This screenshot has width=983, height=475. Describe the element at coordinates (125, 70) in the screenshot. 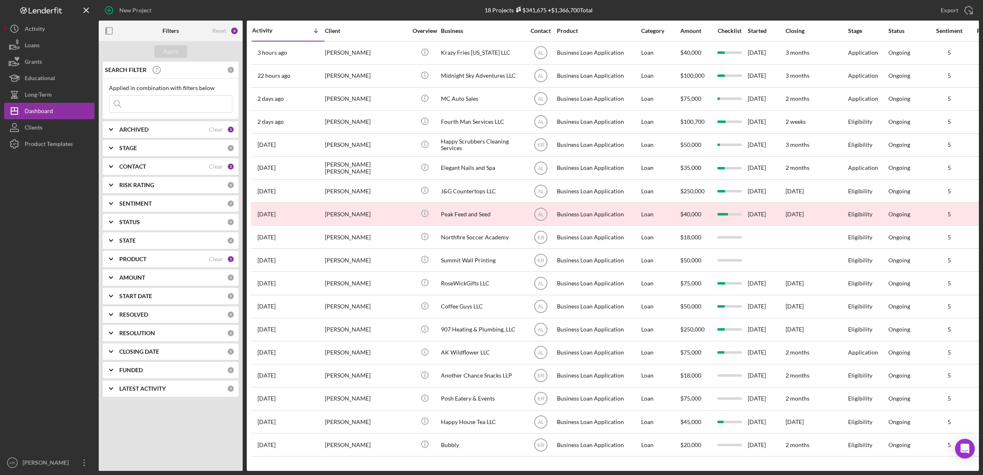

I see `b: SEARCH FILTER` at that location.